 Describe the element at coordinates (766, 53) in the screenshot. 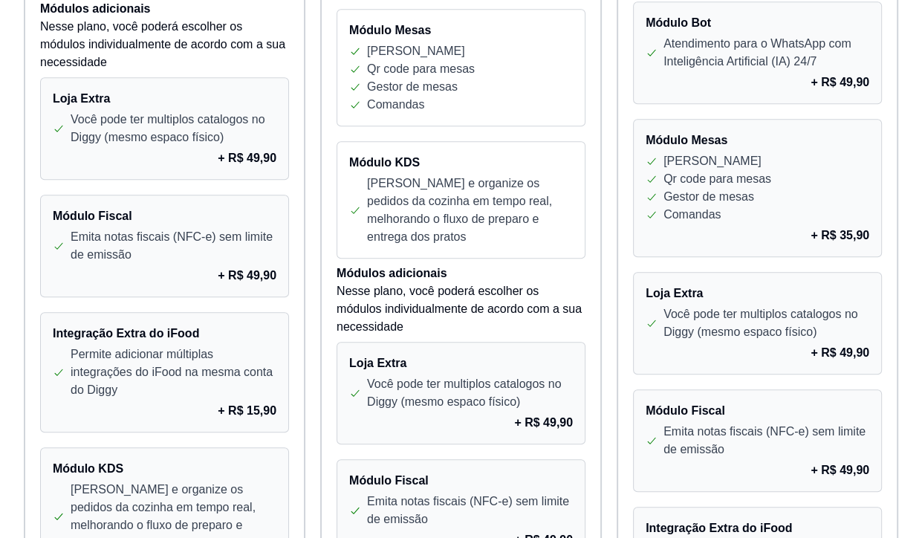

I see `p: Atendimento para o WhatsApp com Inteligência Artificial (IA) 24/7` at that location.